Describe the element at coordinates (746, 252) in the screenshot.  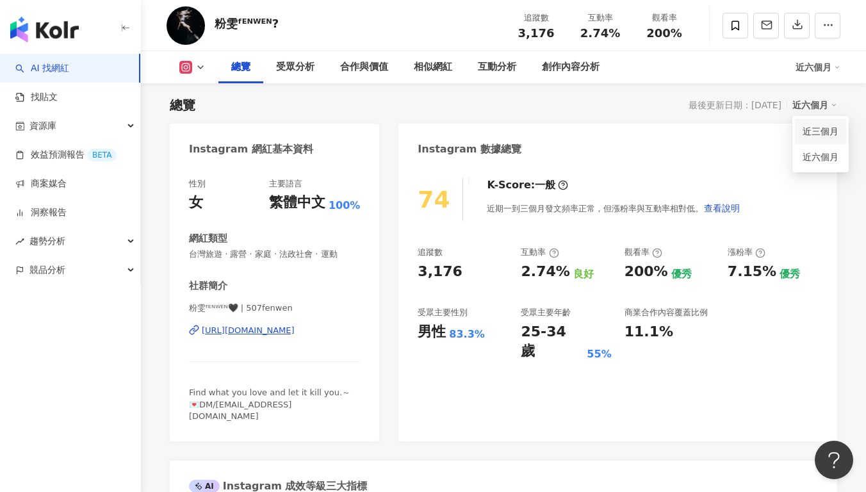
I see `div: 漲粉率` at that location.